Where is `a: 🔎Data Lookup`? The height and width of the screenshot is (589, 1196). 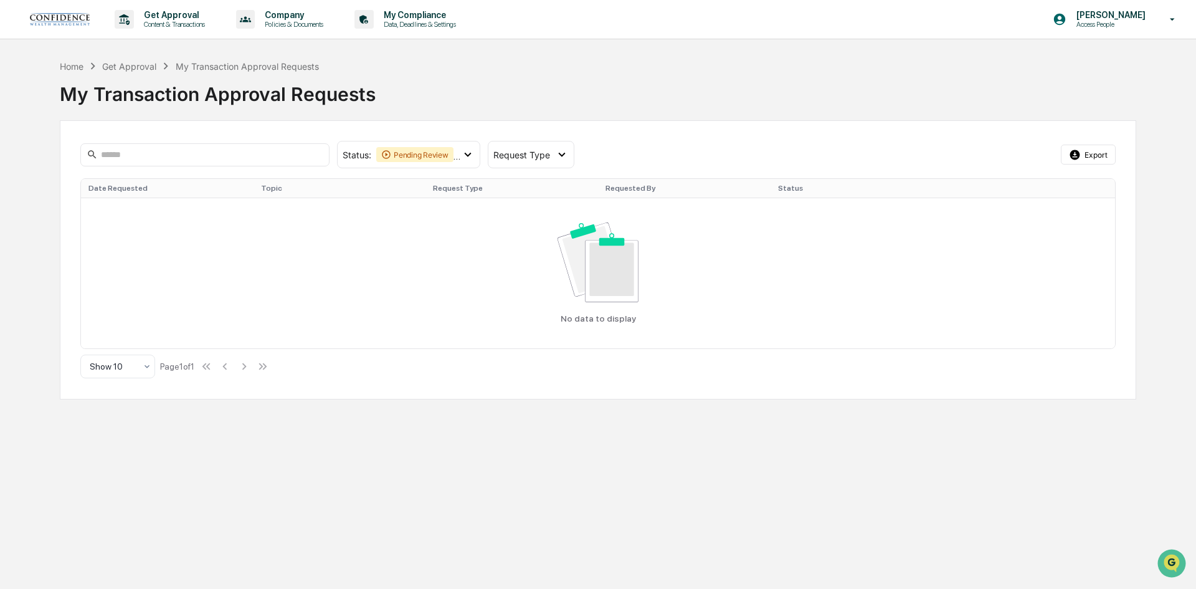 a: 🔎Data Lookup is located at coordinates (45, 187).